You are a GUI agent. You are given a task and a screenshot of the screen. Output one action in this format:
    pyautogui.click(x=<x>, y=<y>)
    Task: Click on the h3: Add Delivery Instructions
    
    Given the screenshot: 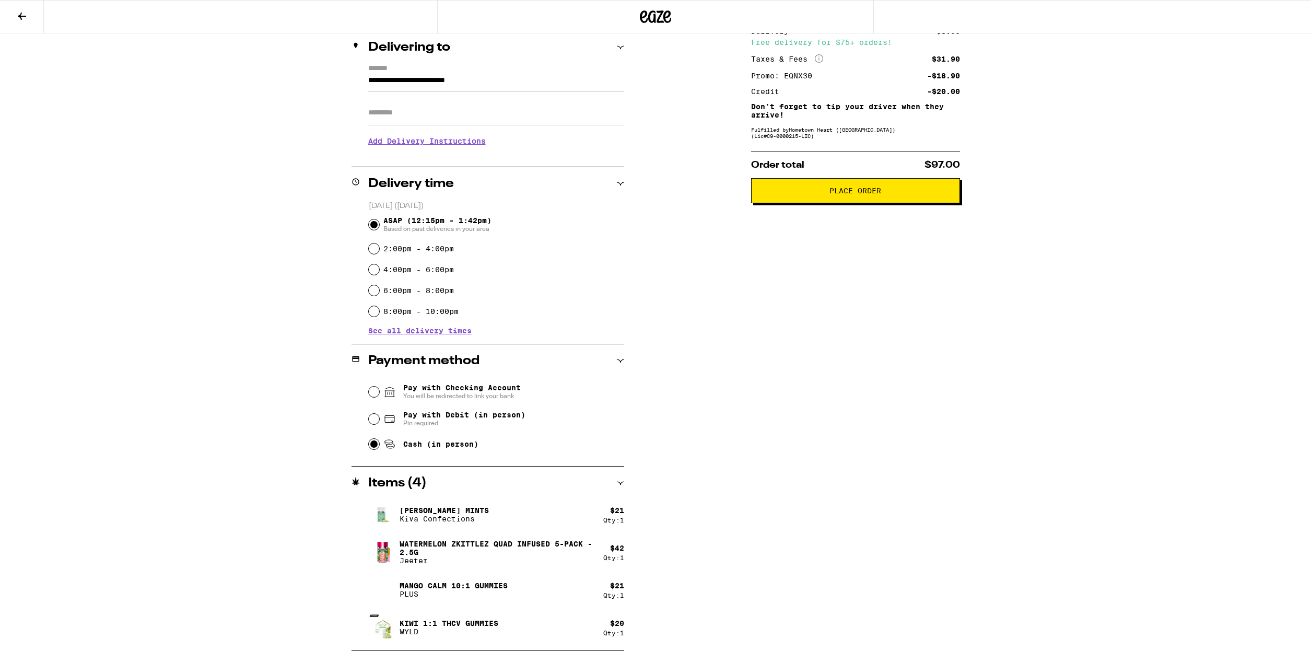 What is the action you would take?
    pyautogui.click(x=496, y=141)
    